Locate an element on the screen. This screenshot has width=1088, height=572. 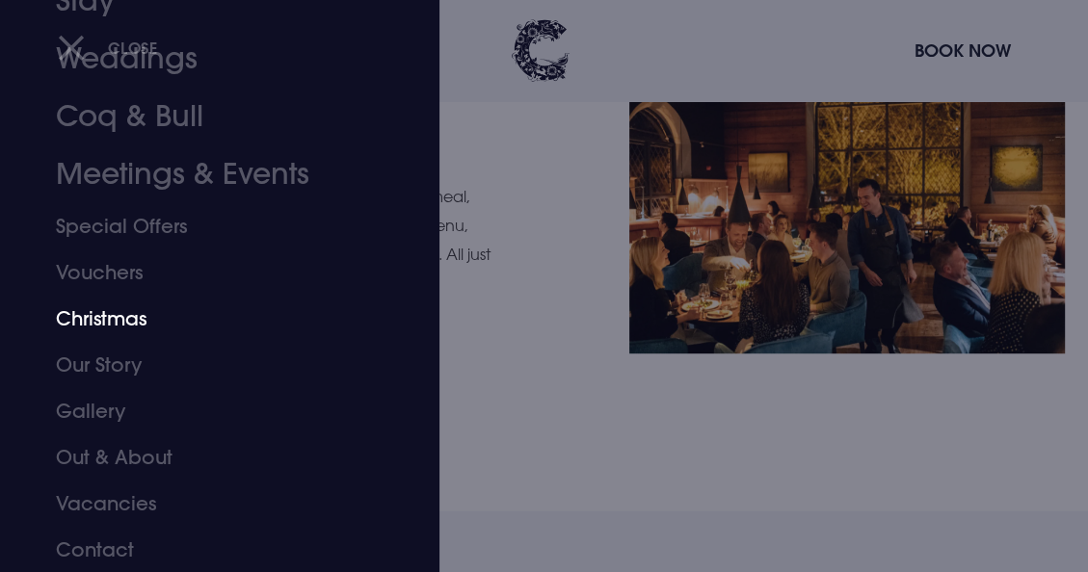
span: Close is located at coordinates (133, 47).